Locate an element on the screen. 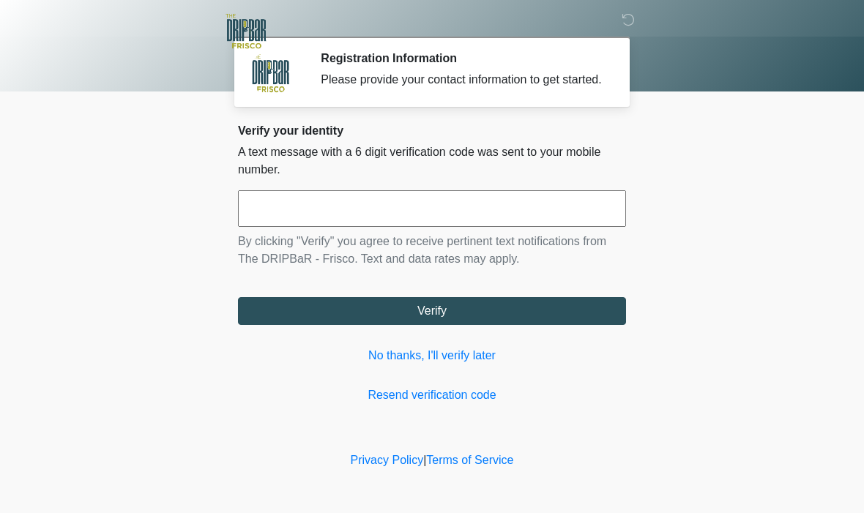  h2: Verify your identity is located at coordinates (432, 130).